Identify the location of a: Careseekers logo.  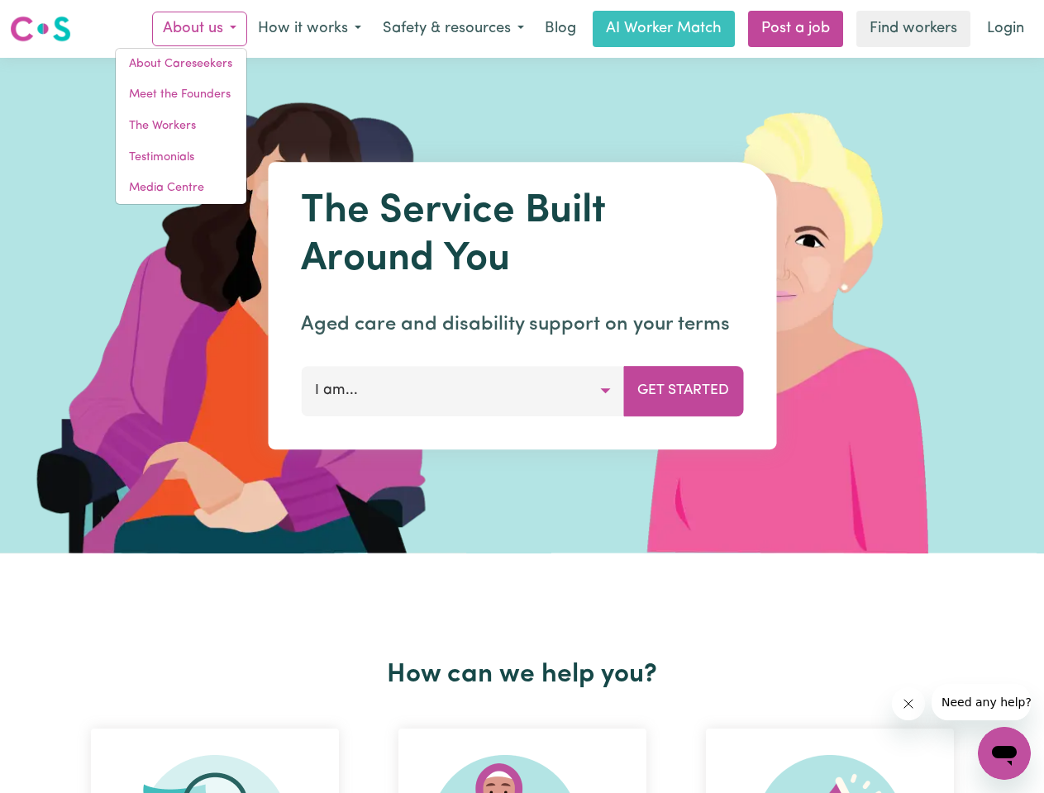
(40, 29).